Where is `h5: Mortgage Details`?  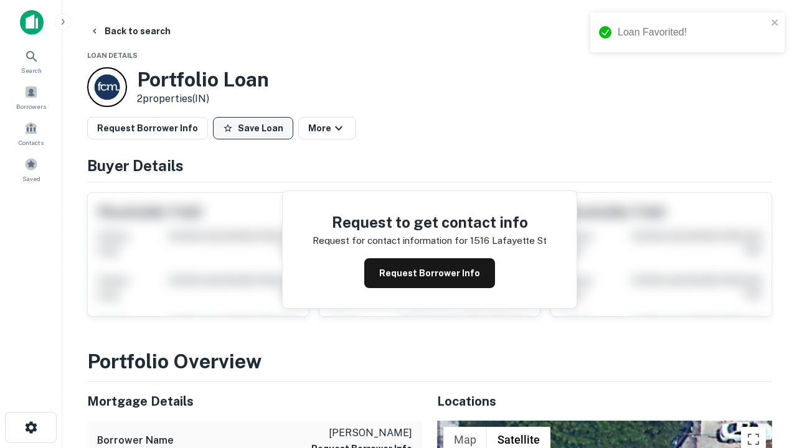
h5: Mortgage Details is located at coordinates (255, 401).